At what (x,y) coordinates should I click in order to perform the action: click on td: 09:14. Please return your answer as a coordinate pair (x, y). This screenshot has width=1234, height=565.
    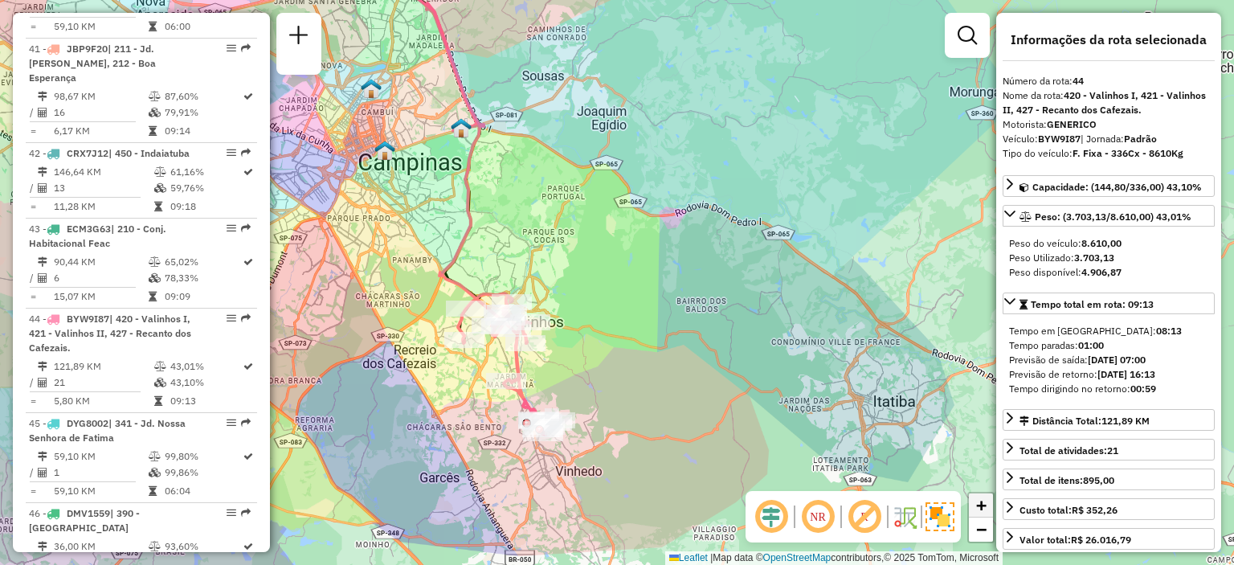
    Looking at the image, I should click on (202, 131).